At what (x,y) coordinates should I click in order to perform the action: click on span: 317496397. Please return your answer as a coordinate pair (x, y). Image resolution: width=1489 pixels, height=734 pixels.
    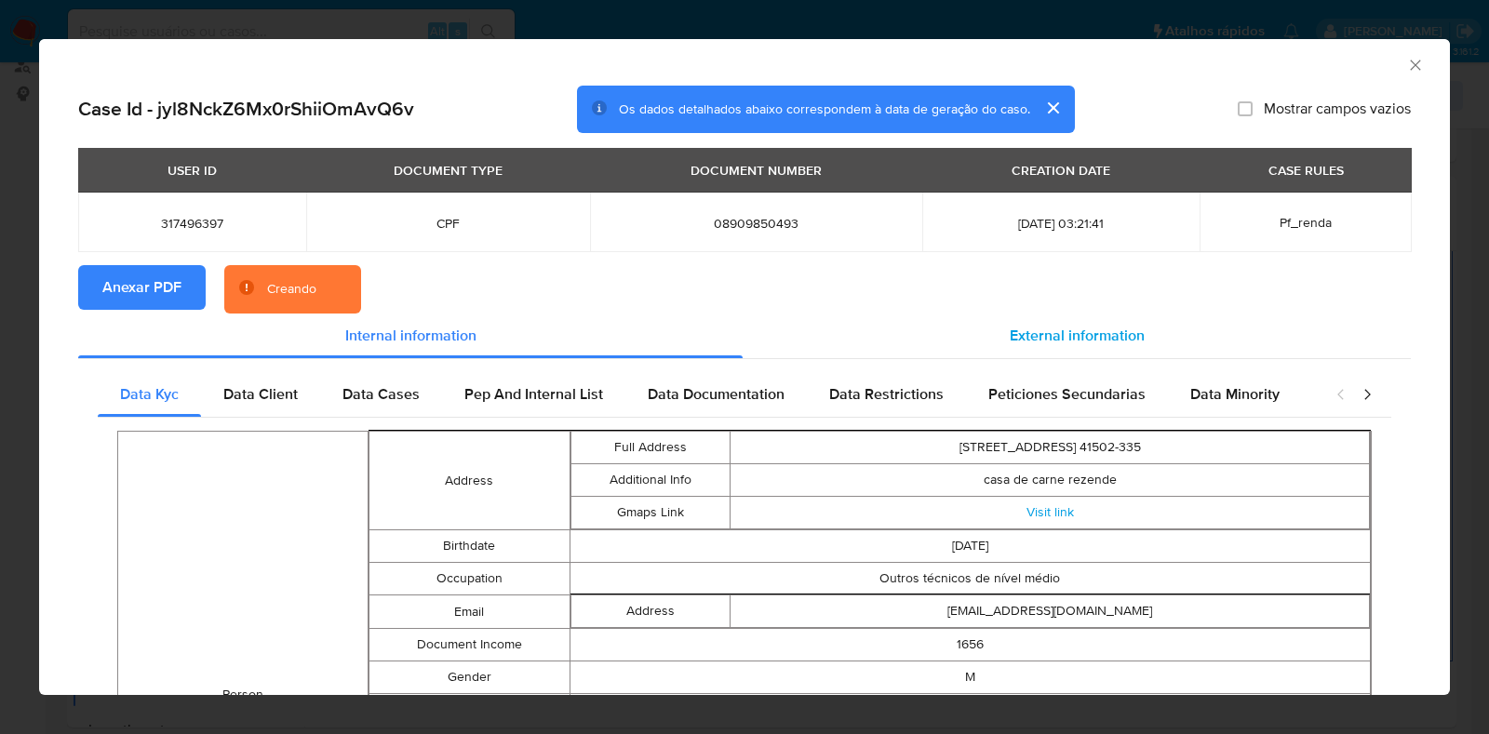
    Looking at the image, I should click on (192, 223).